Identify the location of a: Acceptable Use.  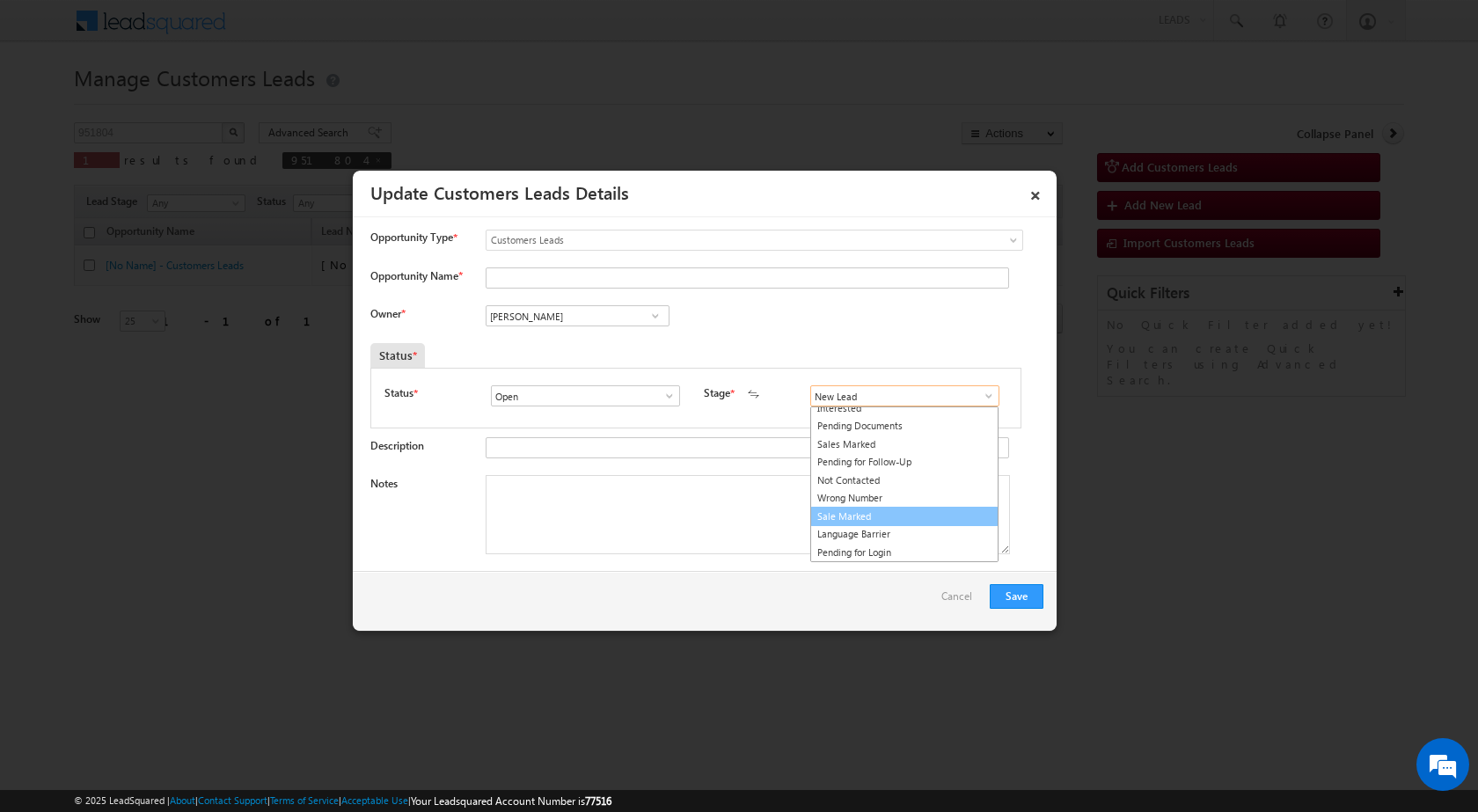
(375, 799).